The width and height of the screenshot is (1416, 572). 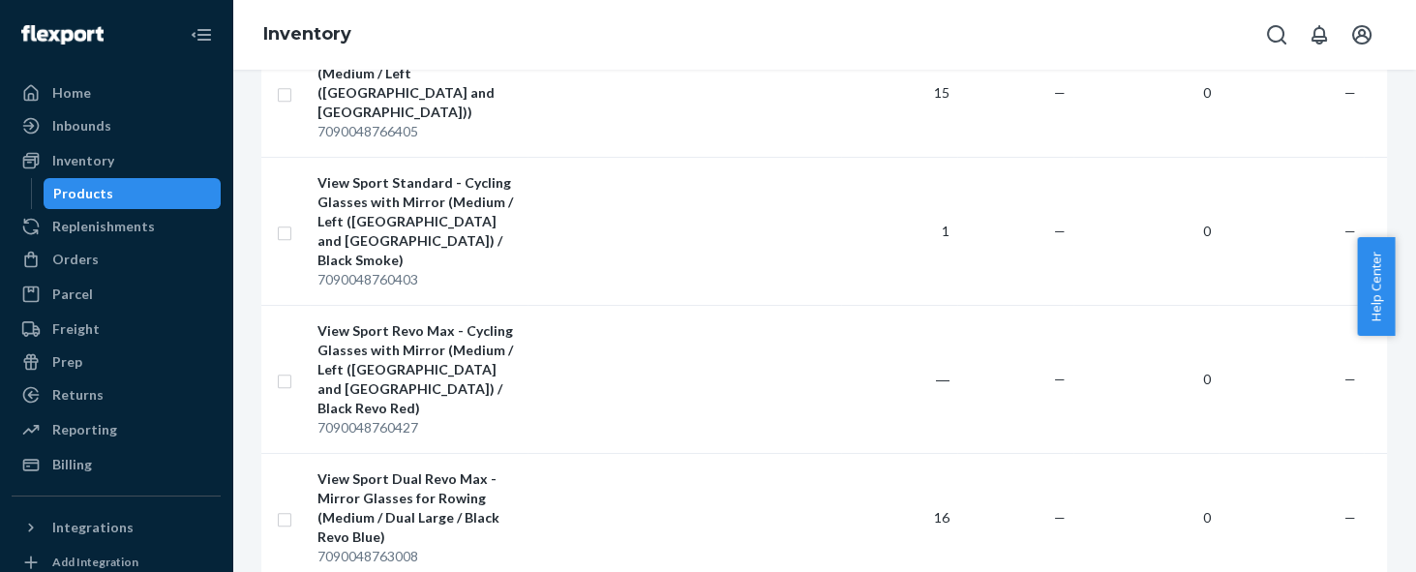 What do you see at coordinates (116, 430) in the screenshot?
I see `a: Reporting` at bounding box center [116, 430].